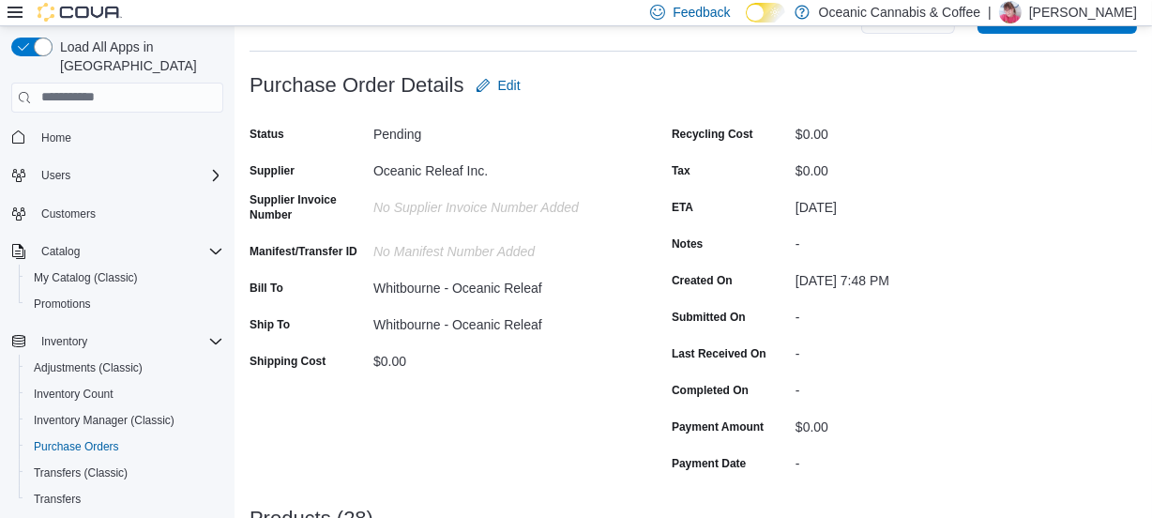  What do you see at coordinates (62, 304) in the screenshot?
I see `a: Promotions` at bounding box center [62, 304].